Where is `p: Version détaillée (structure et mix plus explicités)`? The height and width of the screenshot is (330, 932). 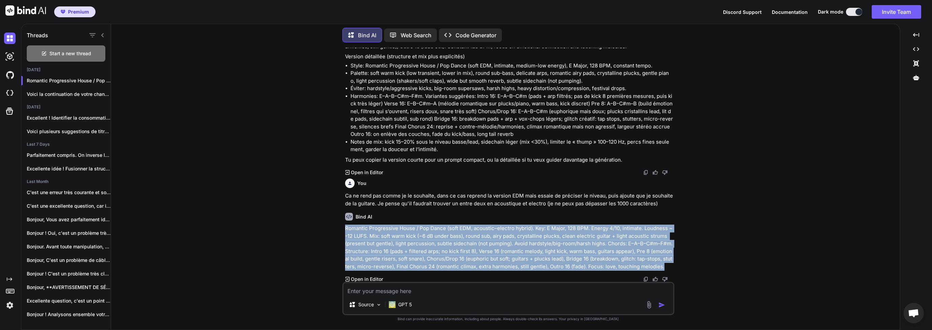 p: Version détaillée (structure et mix plus explicités) is located at coordinates (509, 57).